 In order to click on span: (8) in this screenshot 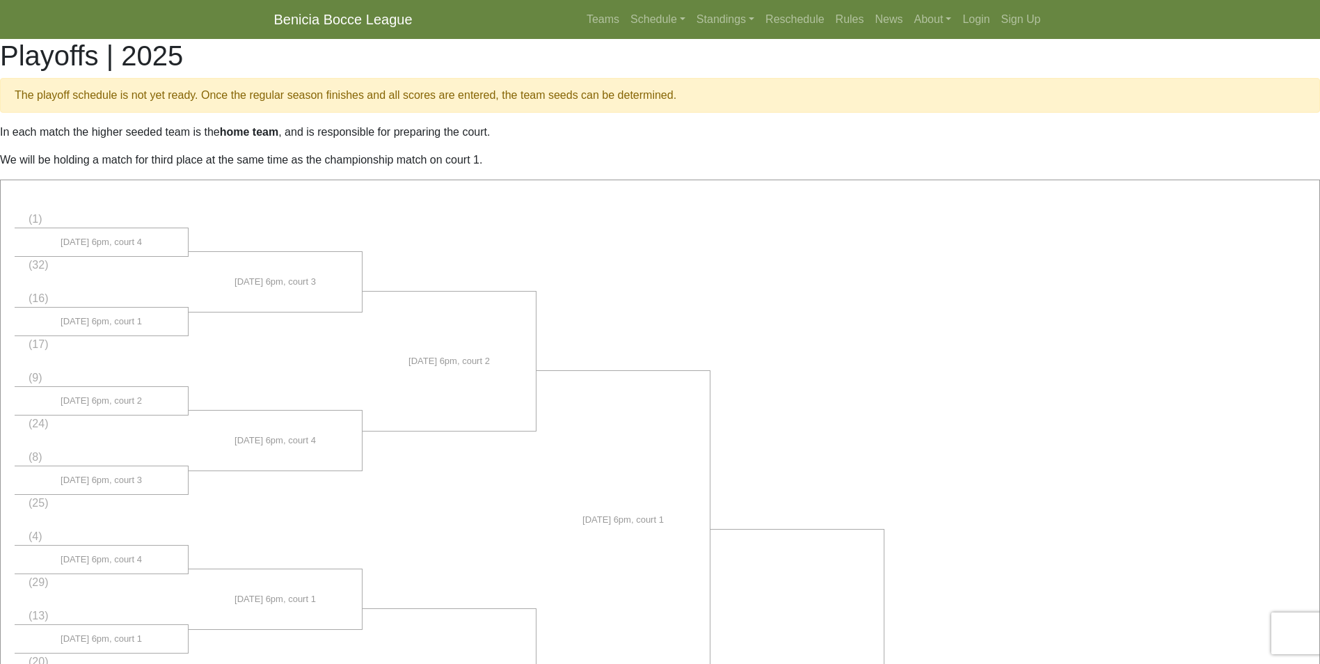, I will do `click(35, 457)`.